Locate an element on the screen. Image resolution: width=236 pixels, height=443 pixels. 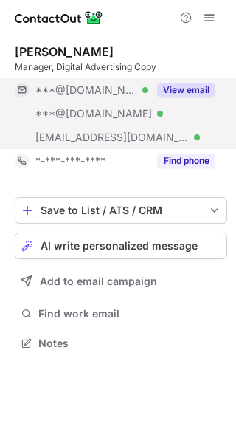
button: Find work email is located at coordinates (121, 314).